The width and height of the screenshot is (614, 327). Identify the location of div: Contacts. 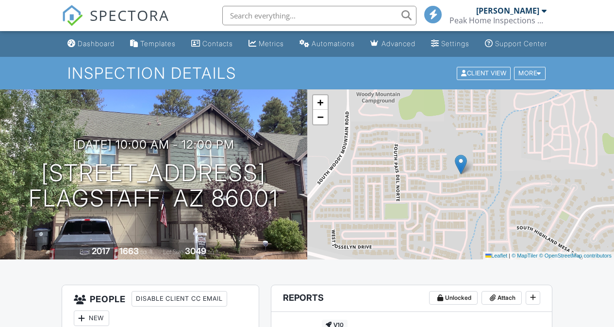
(217, 43).